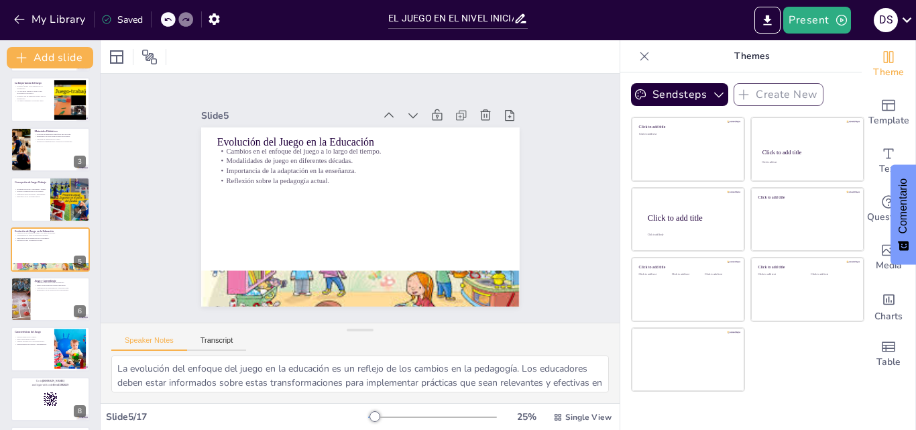 Image resolution: width=916 pixels, height=430 pixels. I want to click on div: Layout, so click(117, 57).